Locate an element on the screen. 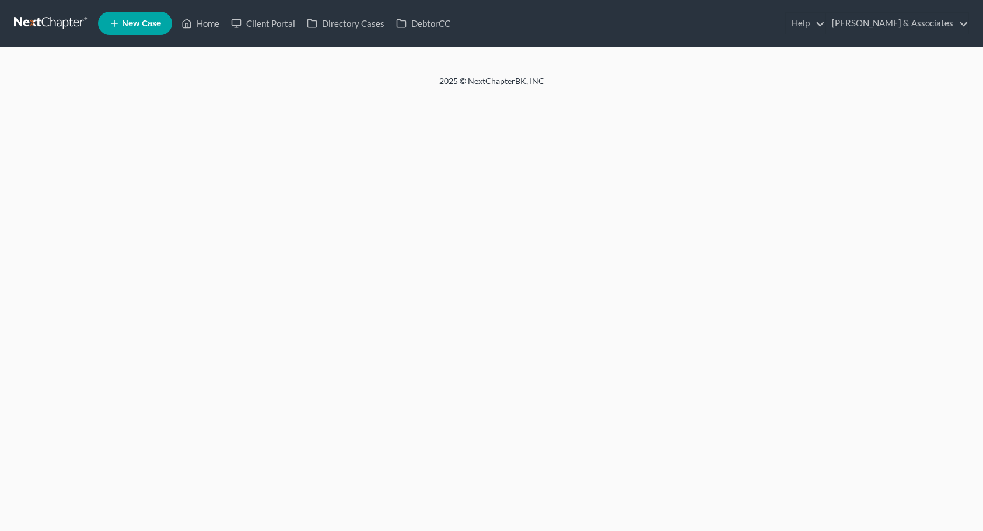 The width and height of the screenshot is (983, 531). a: Home is located at coordinates (200, 23).